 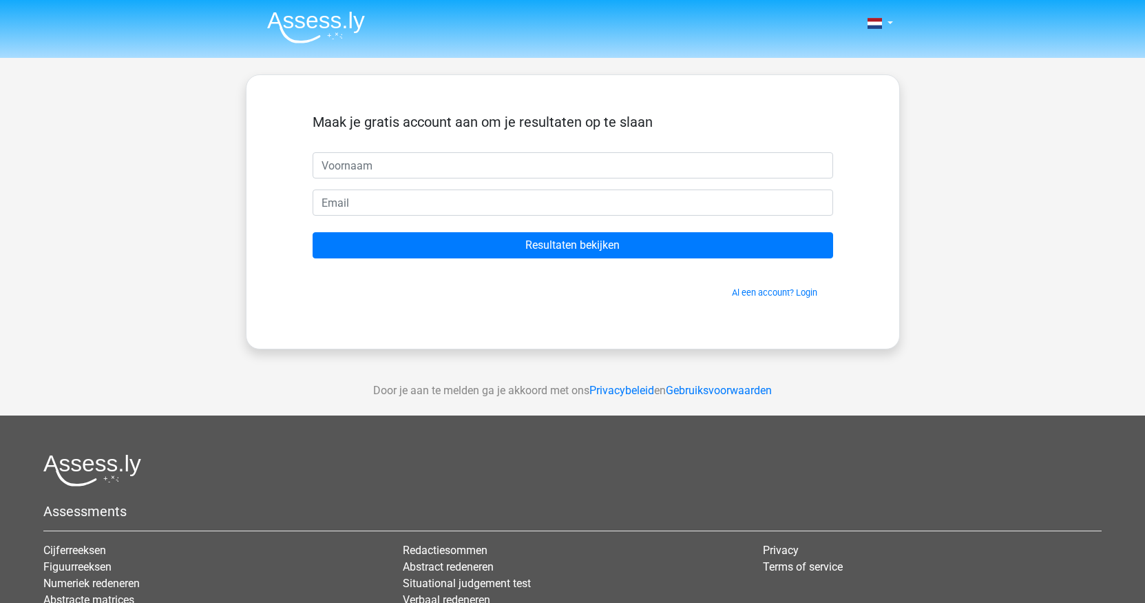 What do you see at coordinates (77, 566) in the screenshot?
I see `a: Figuurreeksen` at bounding box center [77, 566].